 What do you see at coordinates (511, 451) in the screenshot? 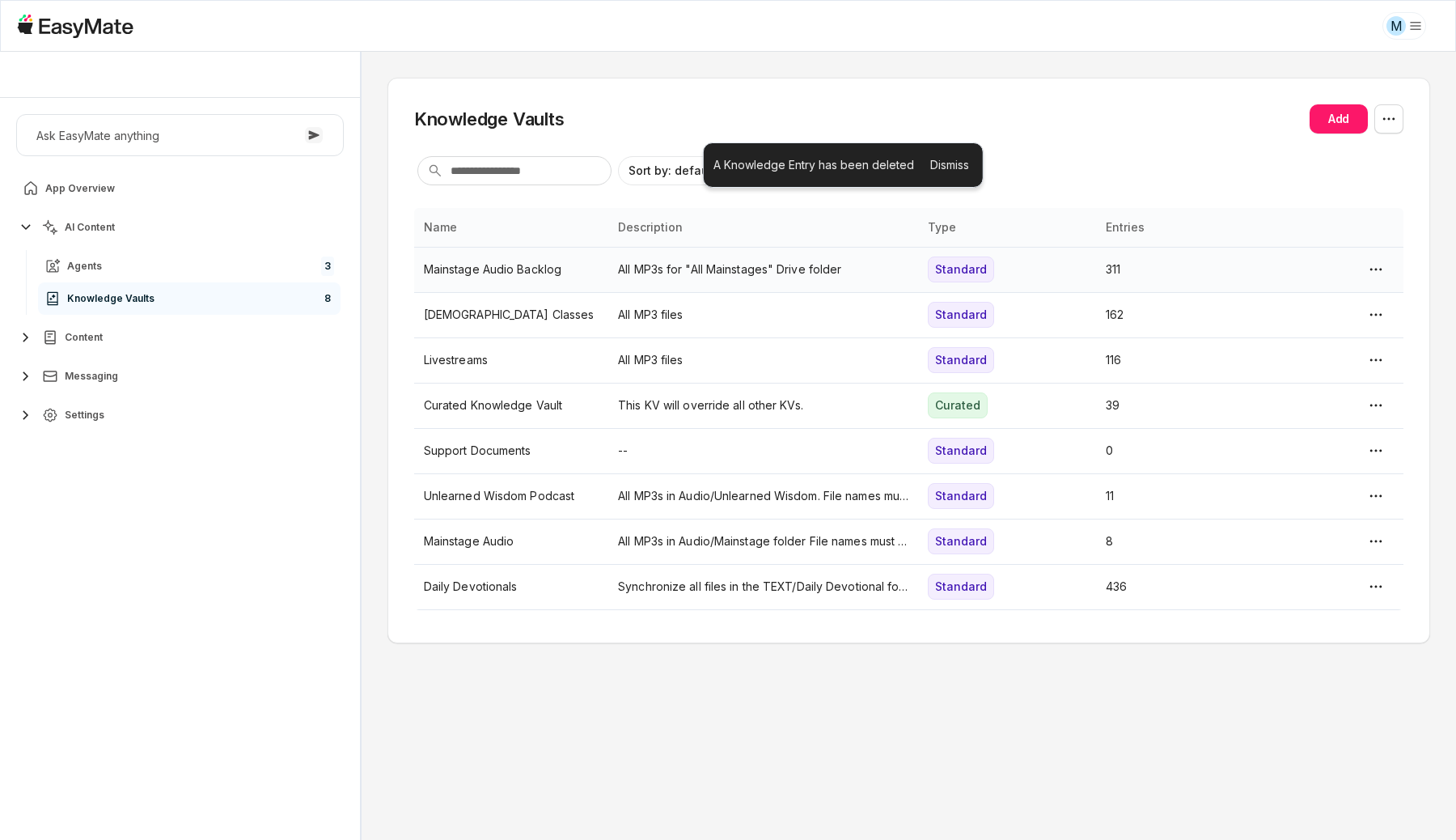
I see `p: Support Documents` at bounding box center [511, 451].